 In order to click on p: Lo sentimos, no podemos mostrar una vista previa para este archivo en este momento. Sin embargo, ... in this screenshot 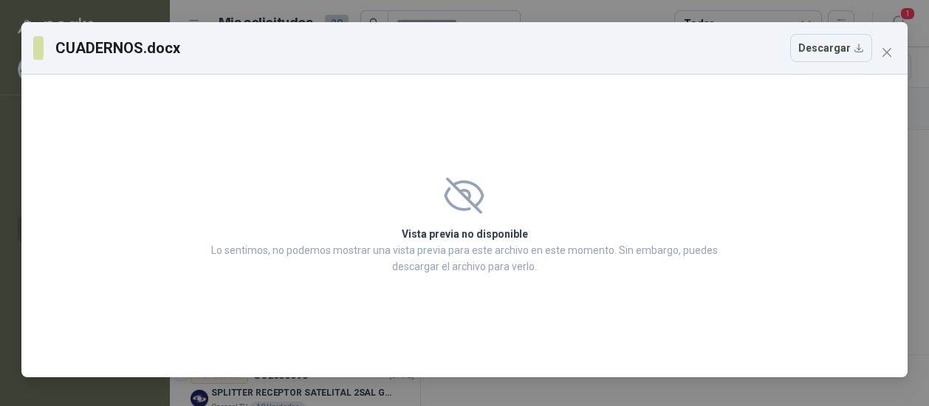, I will do `click(464, 258)`.